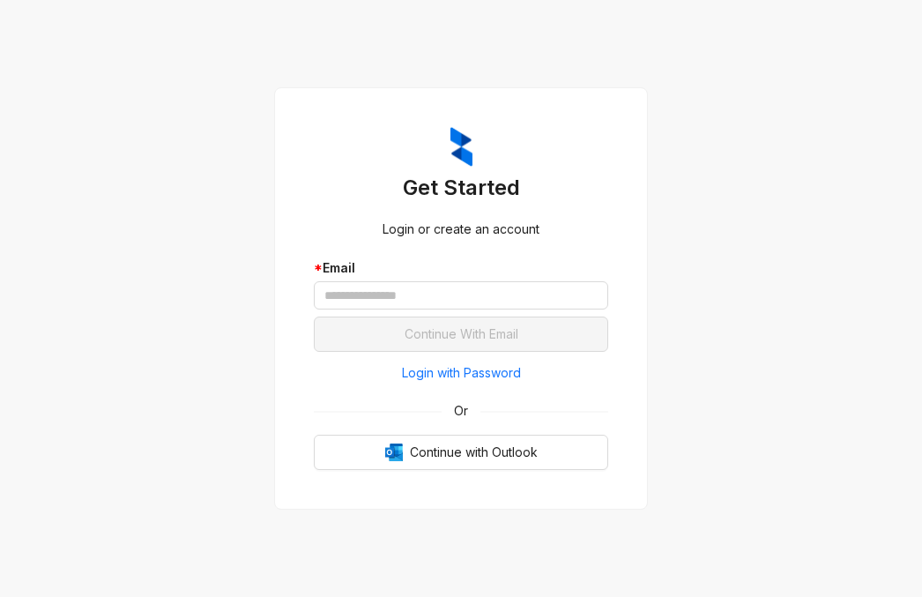 The image size is (922, 597). I want to click on button: OutlookContinue with Outlook, so click(461, 452).